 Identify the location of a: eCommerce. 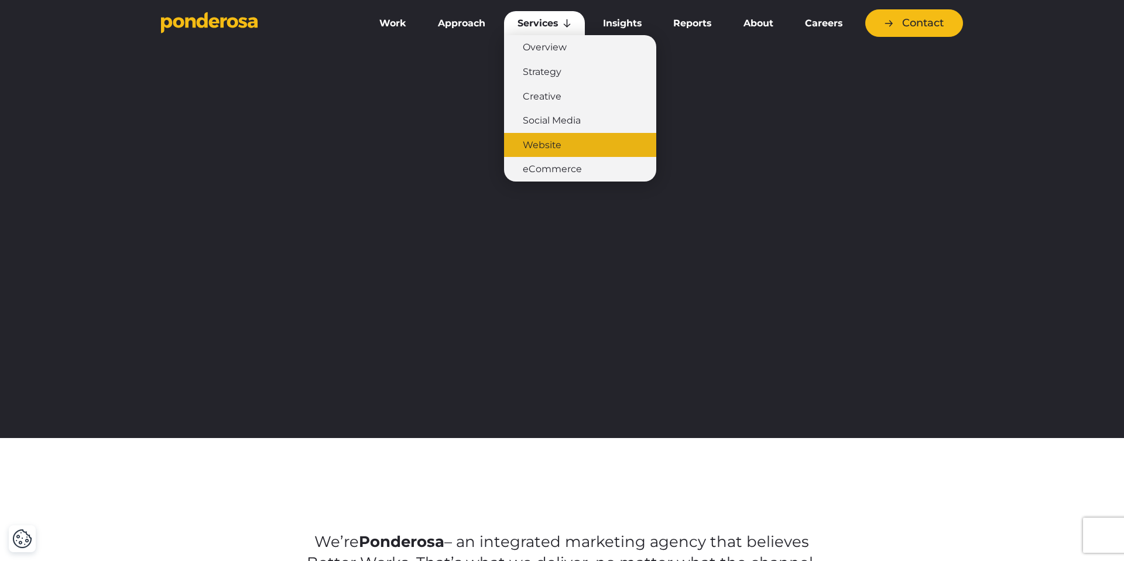
(580, 169).